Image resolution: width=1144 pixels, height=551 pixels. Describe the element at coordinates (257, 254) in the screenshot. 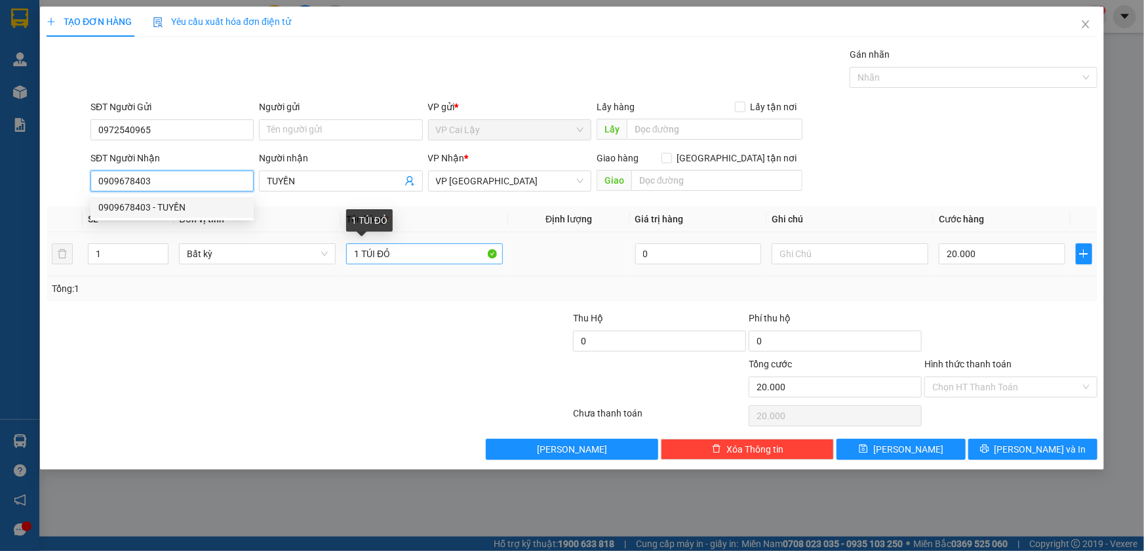

I see `span: Bất kỳ` at that location.